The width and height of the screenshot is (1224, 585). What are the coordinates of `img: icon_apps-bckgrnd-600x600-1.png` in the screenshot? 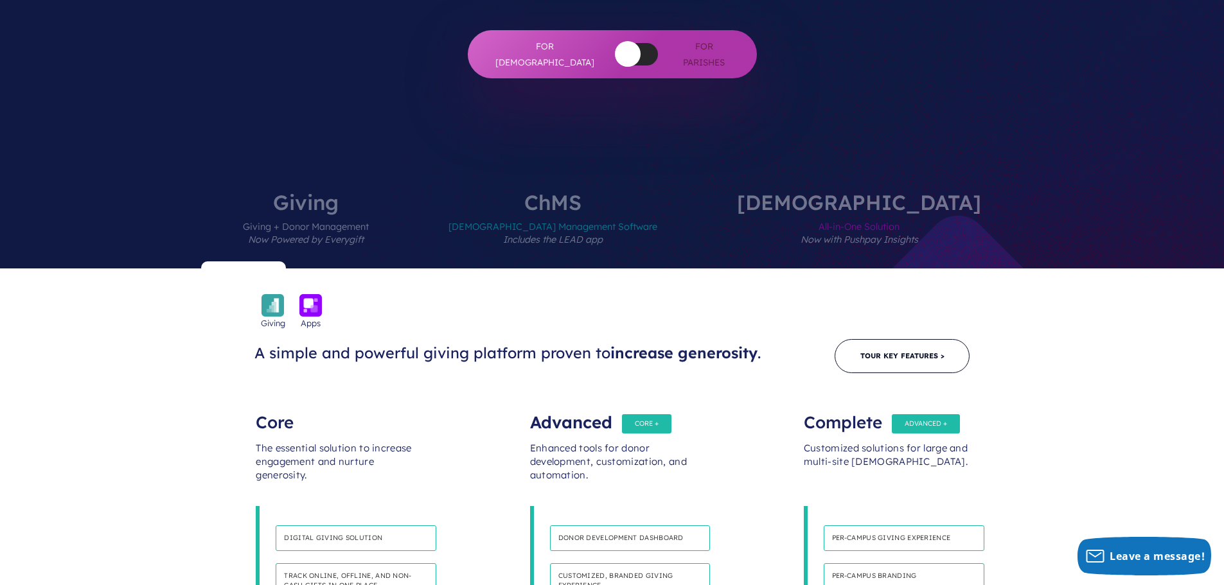 It's located at (310, 305).